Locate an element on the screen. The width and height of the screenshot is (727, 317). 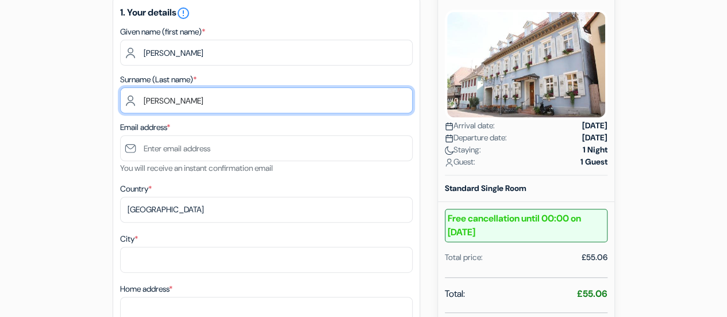
label: Home address is located at coordinates (146, 289).